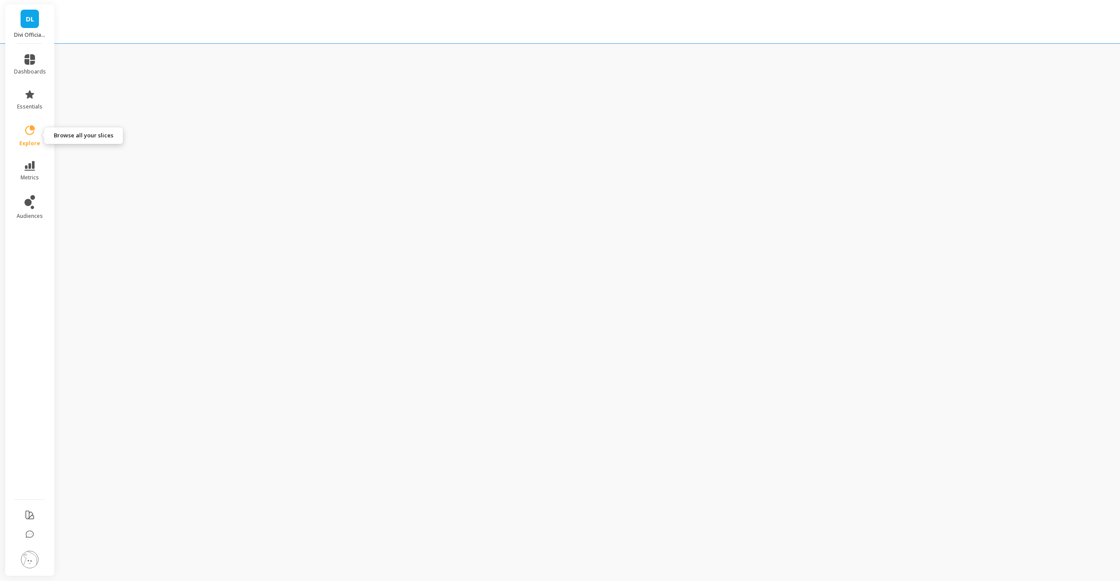  Describe the element at coordinates (30, 144) in the screenshot. I see `span: explore` at that location.